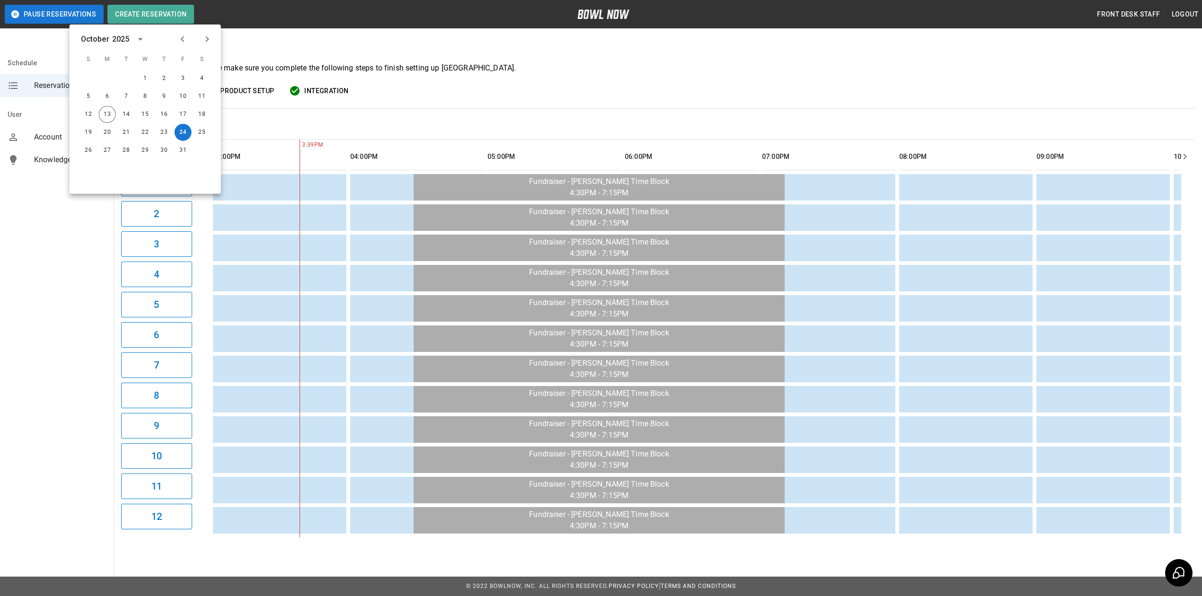 This screenshot has height=596, width=1202. What do you see at coordinates (107, 150) in the screenshot?
I see `button: Oct 27, 2025` at bounding box center [107, 150].